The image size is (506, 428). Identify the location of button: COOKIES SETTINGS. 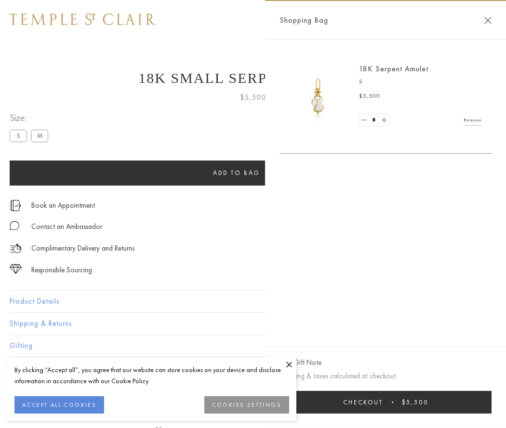
(247, 405).